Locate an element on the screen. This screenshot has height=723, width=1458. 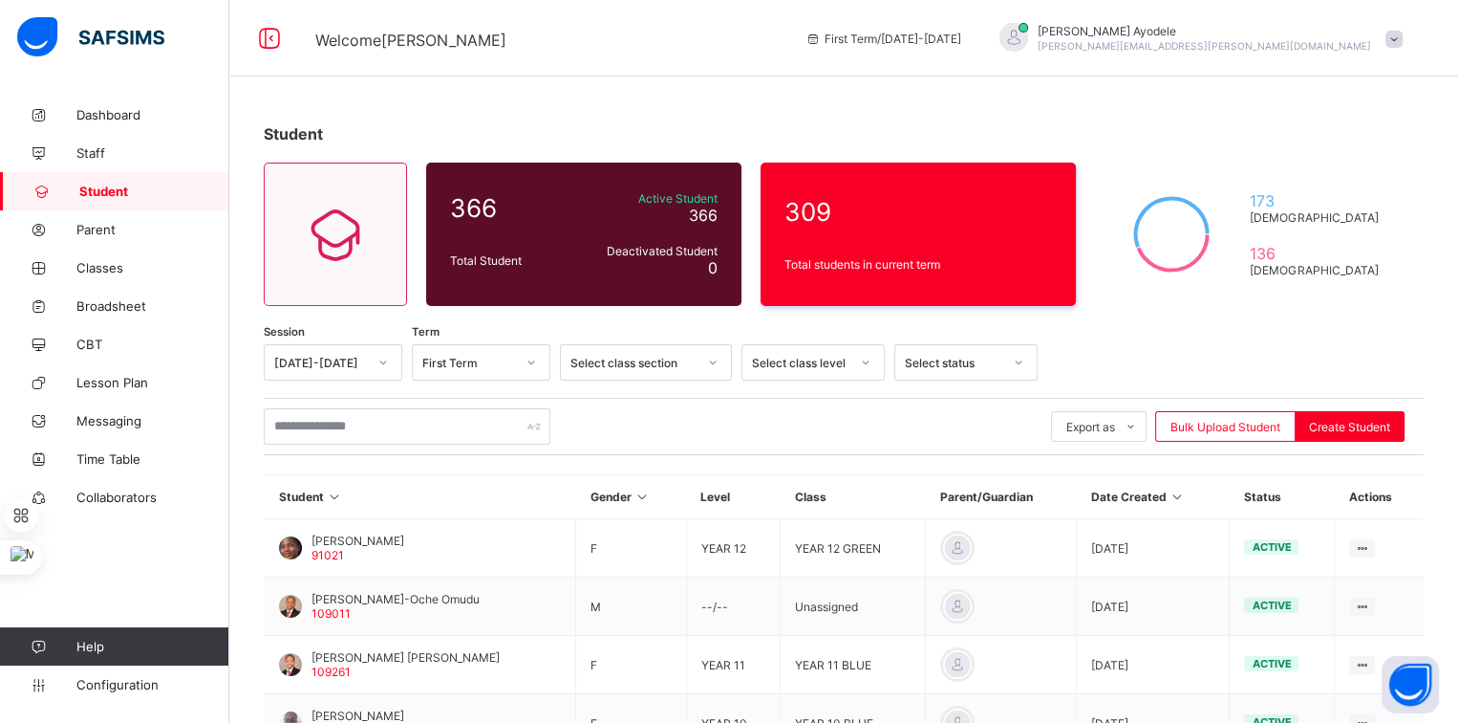
span: Create Student is located at coordinates (1350, 426).